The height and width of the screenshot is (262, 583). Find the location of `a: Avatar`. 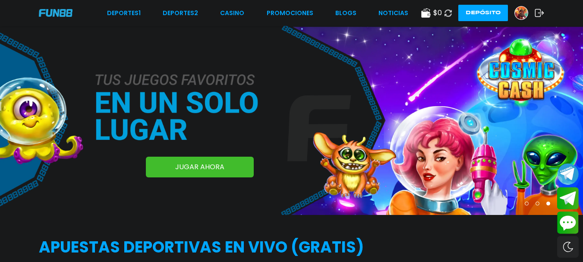

a: Avatar is located at coordinates (525, 13).